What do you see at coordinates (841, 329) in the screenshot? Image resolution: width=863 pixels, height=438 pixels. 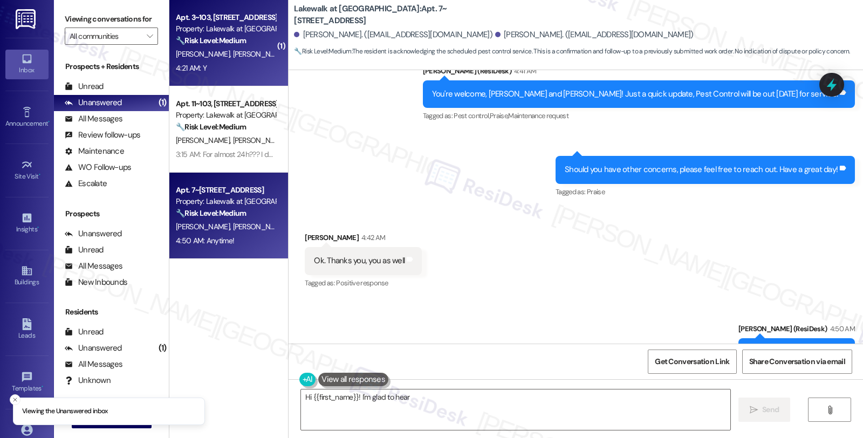 I see `div: 4:50 AM` at bounding box center [841, 329].